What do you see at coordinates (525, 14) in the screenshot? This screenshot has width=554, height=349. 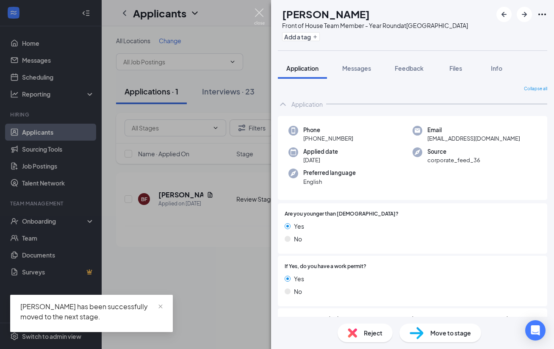 I see `button: ArrowRight` at bounding box center [525, 14].